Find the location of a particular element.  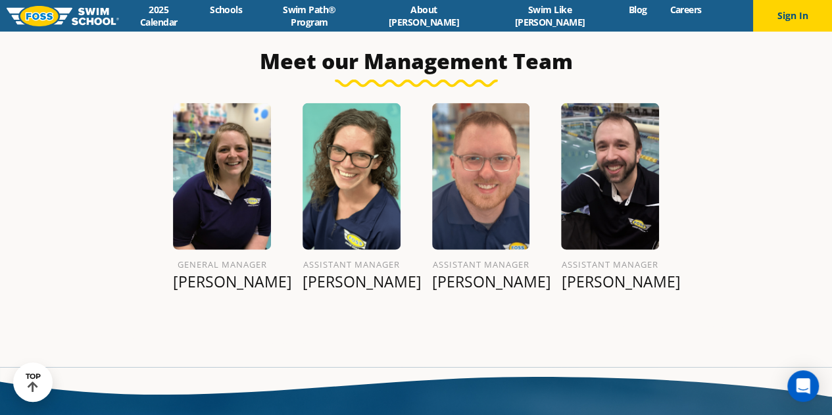

img: JENNA_C_2019_WEB.jpg is located at coordinates (222, 176).